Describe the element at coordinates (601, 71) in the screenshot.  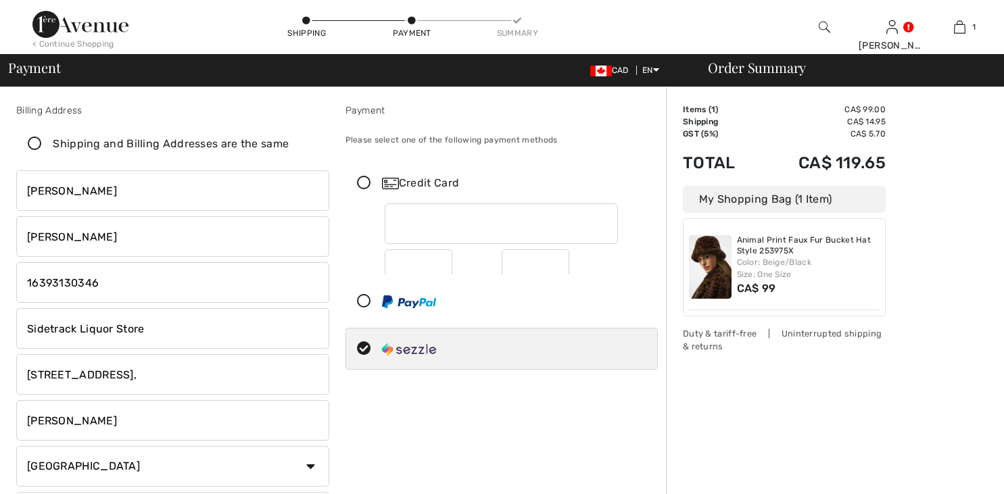
I see `img: Canadian Dollar` at that location.